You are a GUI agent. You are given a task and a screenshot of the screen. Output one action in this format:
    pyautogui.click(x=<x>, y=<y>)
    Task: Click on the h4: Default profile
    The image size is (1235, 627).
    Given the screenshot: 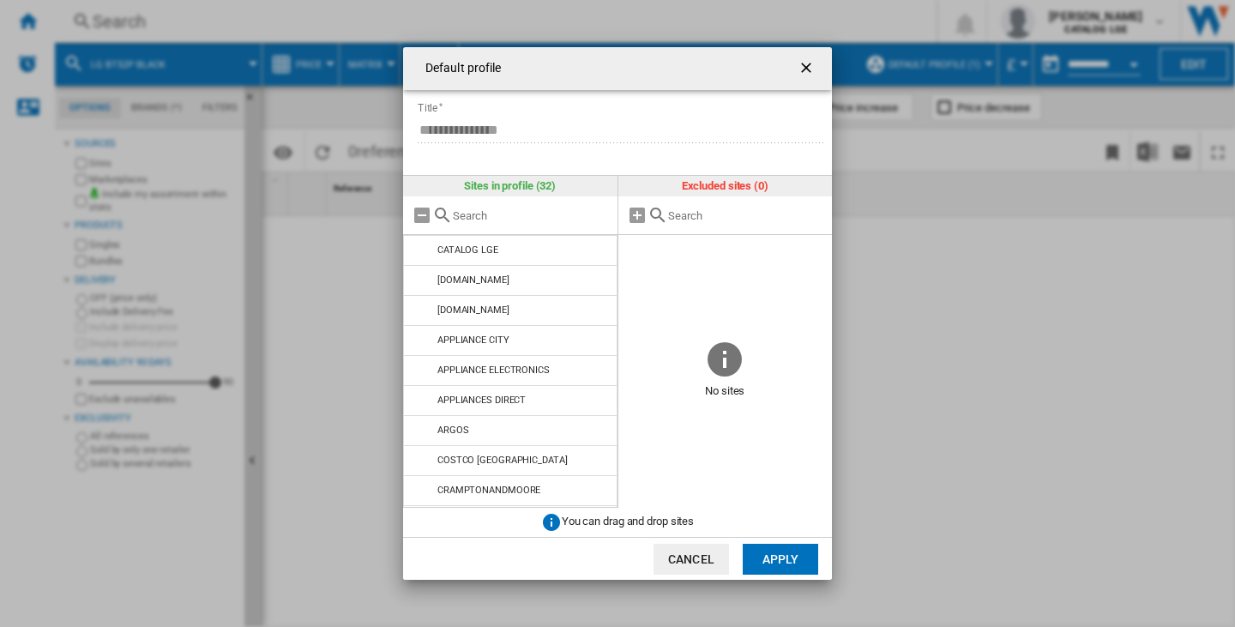 What is the action you would take?
    pyautogui.click(x=459, y=69)
    